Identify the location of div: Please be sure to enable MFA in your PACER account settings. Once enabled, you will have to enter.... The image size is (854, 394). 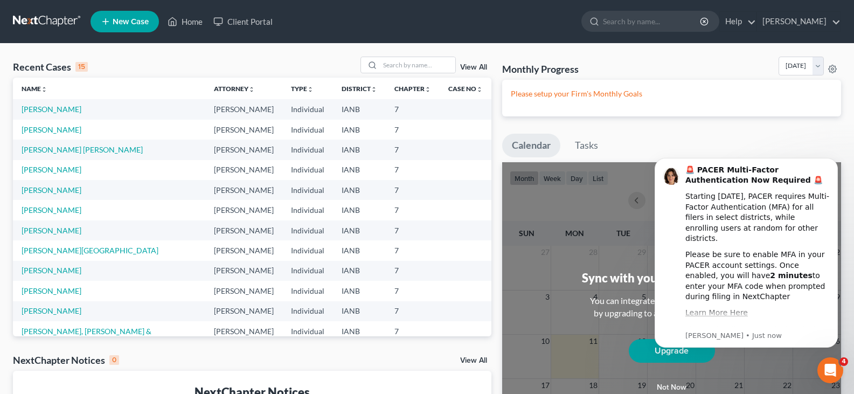
(119, 134).